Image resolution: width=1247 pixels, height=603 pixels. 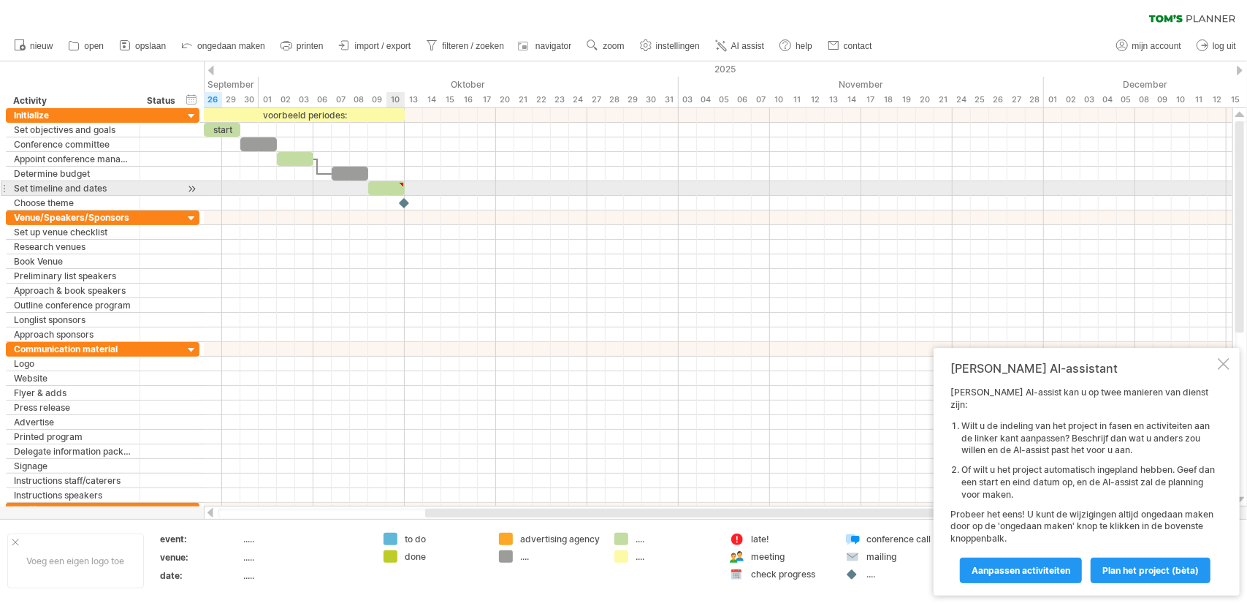 I want to click on a: Aanpassen activiteiten, so click(x=1020, y=570).